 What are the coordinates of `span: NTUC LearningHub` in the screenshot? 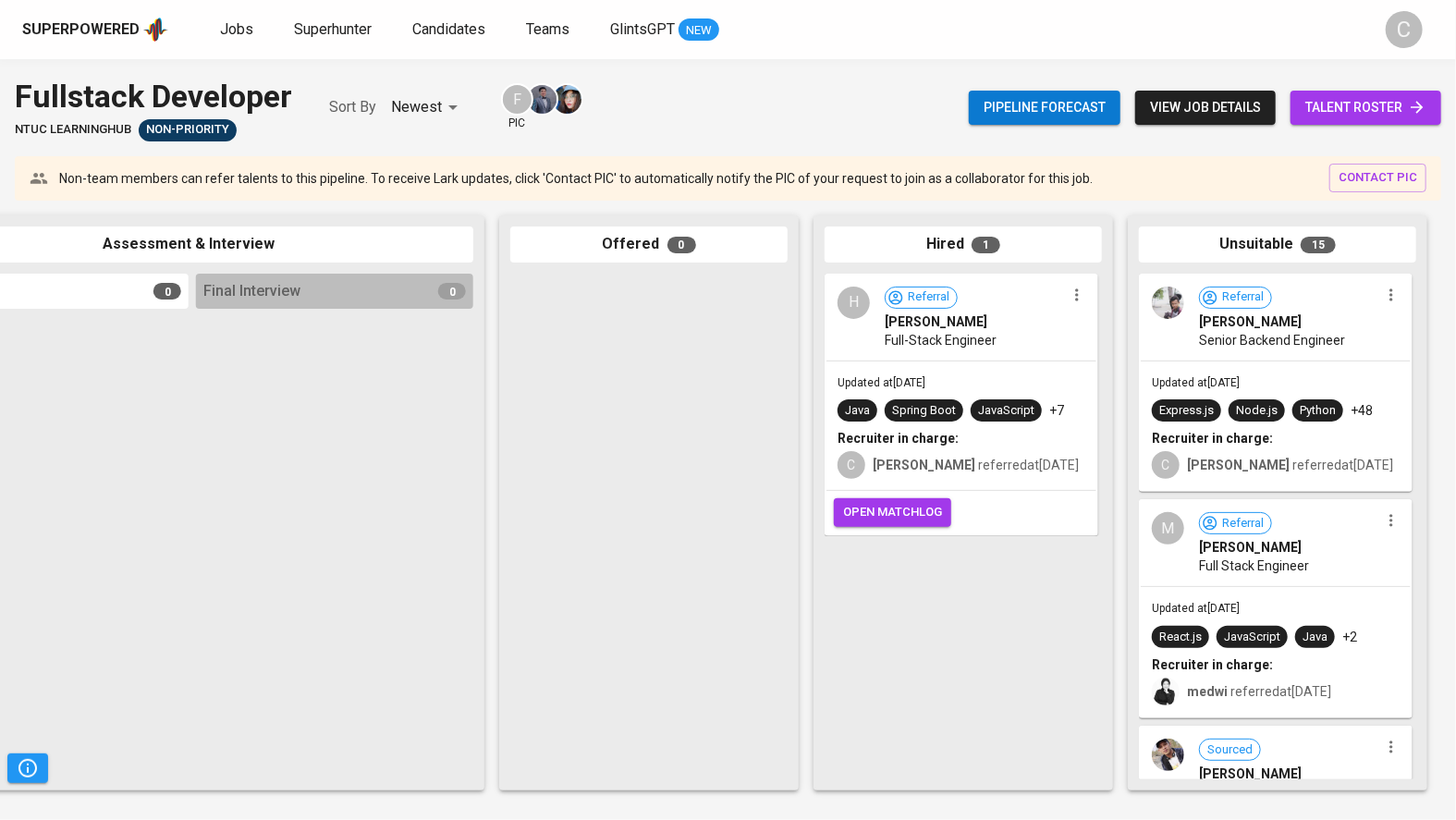 It's located at (73, 129).